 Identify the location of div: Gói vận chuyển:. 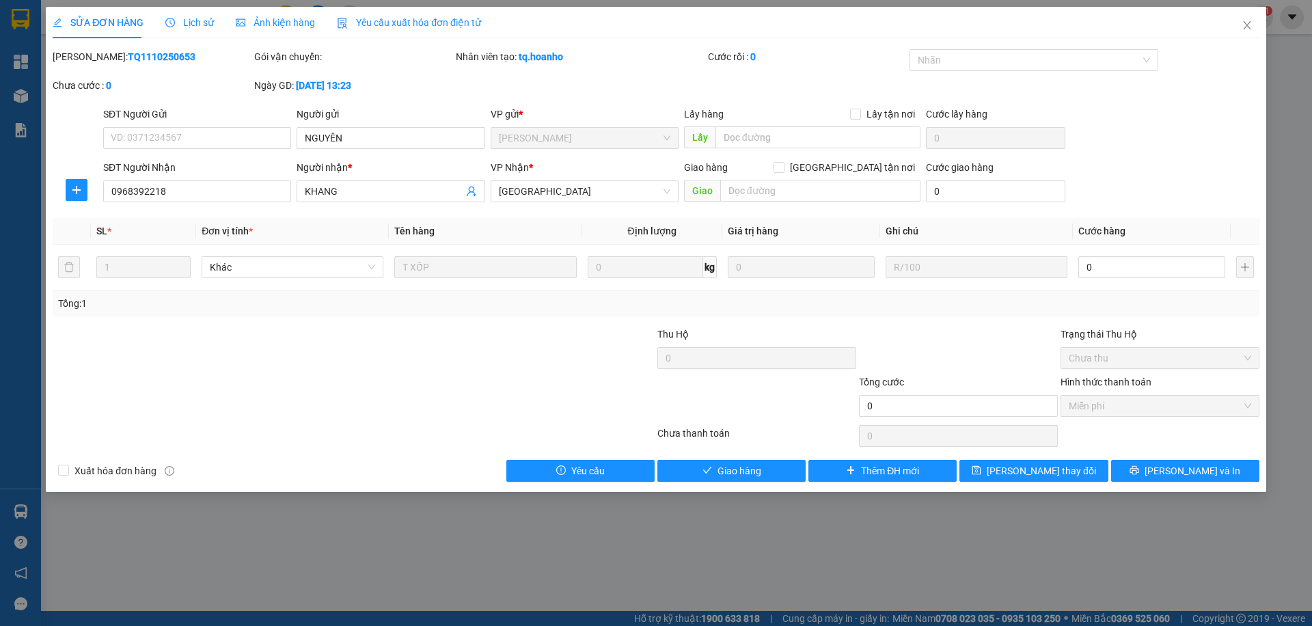
(353, 57).